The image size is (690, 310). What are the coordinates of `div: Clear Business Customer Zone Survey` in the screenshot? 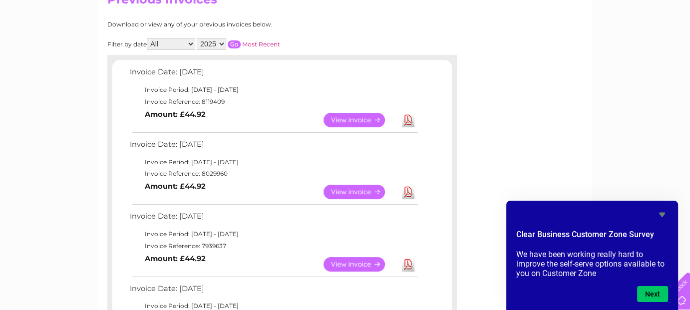 It's located at (592, 255).